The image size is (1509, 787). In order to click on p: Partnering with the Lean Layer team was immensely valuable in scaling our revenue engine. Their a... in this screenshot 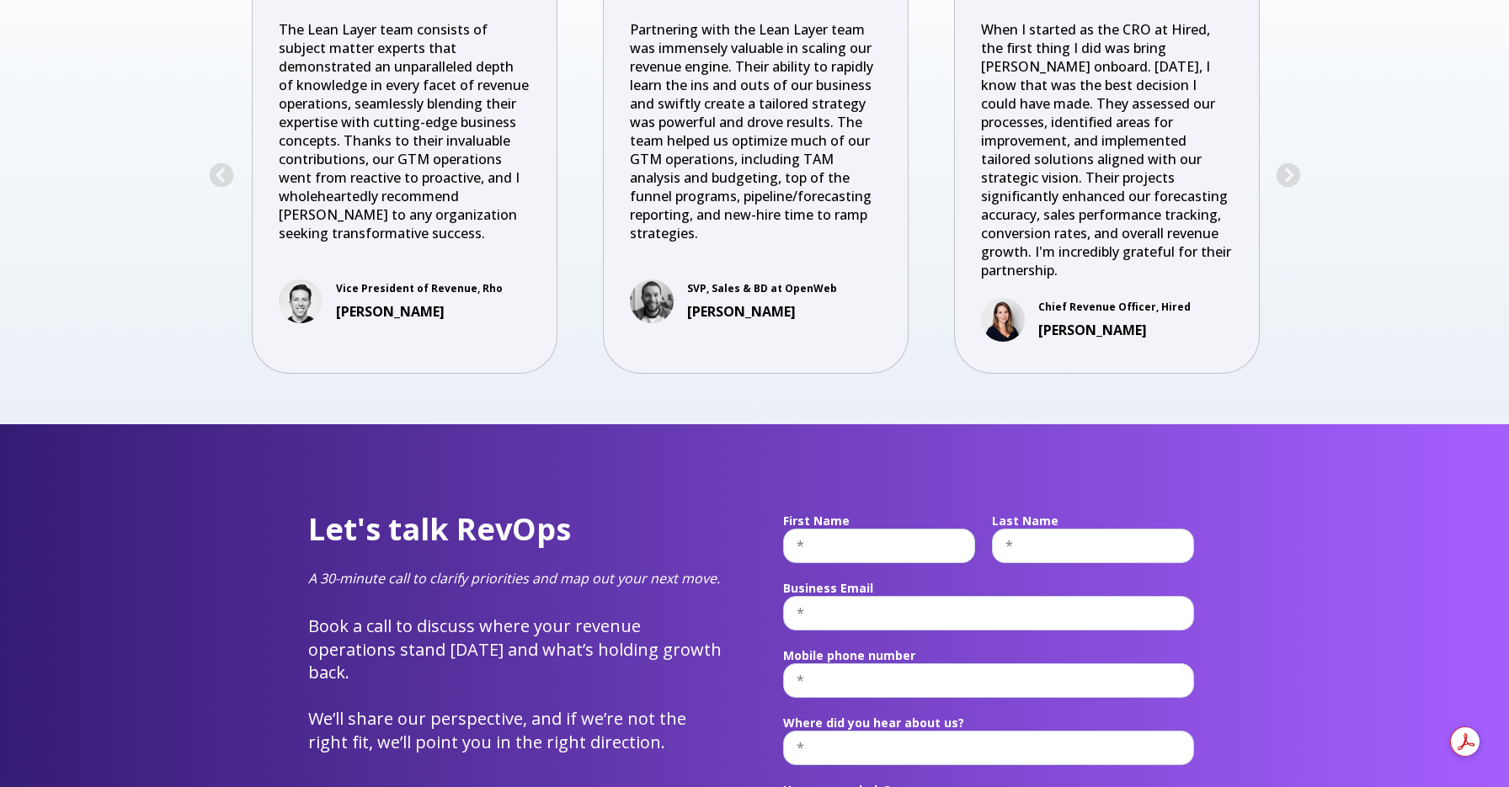, I will do `click(755, 141)`.